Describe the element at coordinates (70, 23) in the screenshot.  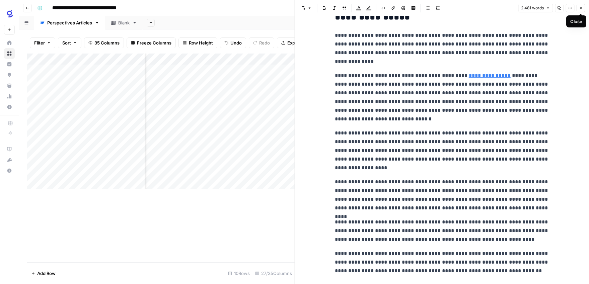
I see `a: Perspectives Articles` at that location.